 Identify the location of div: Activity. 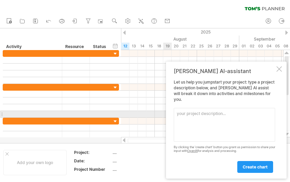
(32, 47).